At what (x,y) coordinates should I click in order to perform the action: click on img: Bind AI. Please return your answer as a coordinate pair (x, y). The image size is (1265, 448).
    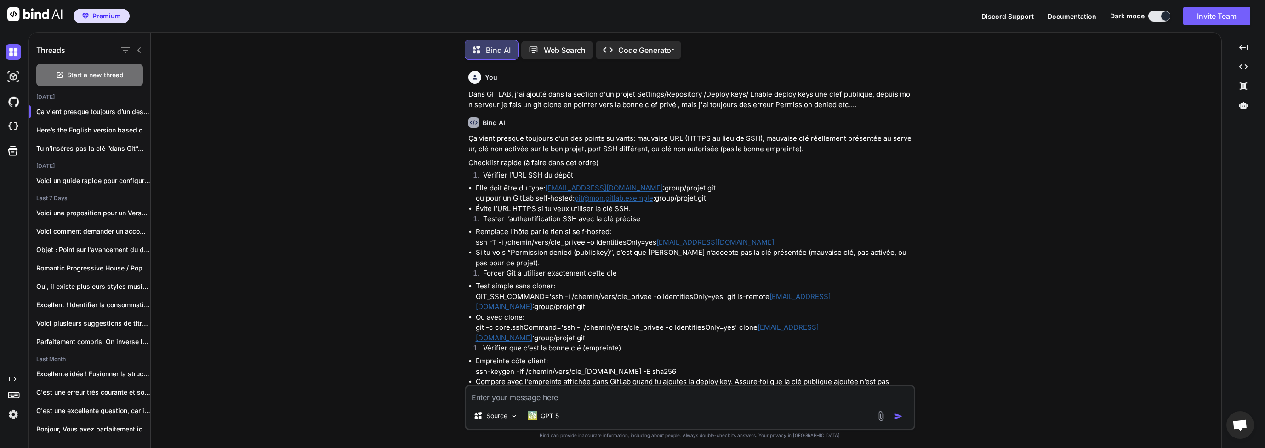
    Looking at the image, I should click on (35, 14).